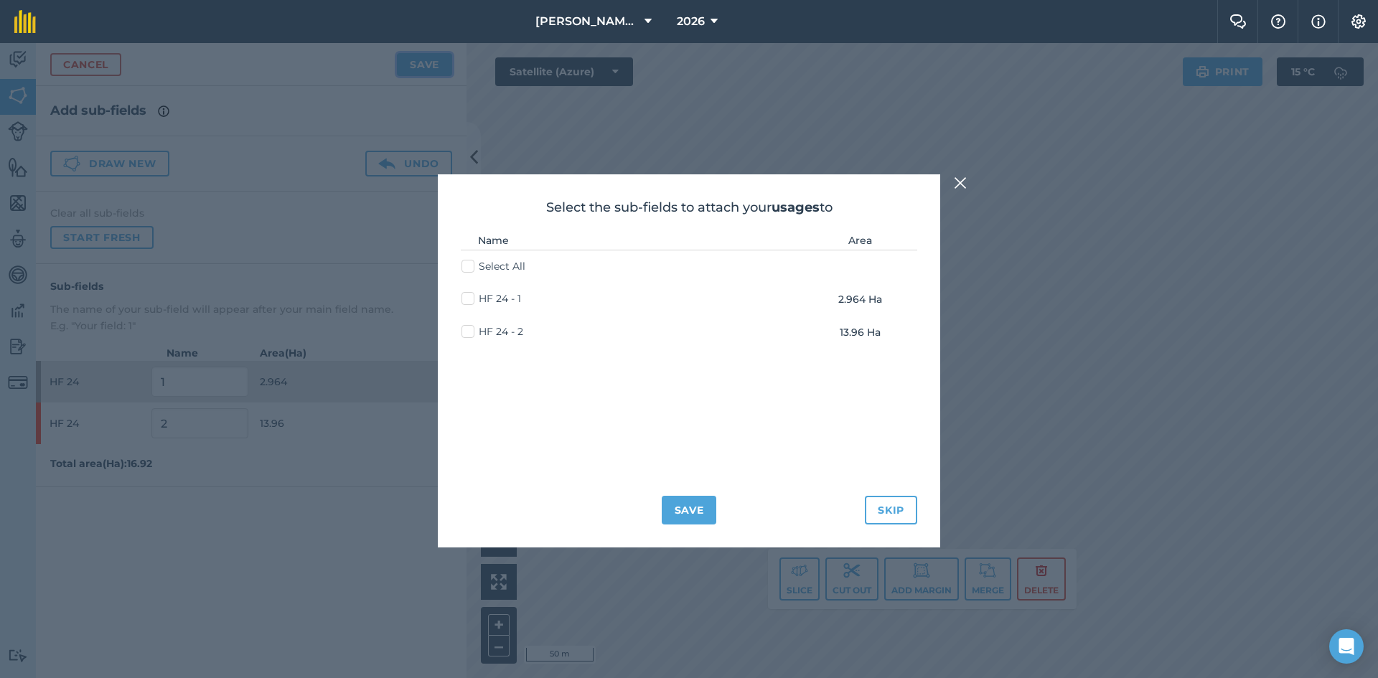 The image size is (1378, 678). I want to click on label: HF 24 - 1, so click(491, 298).